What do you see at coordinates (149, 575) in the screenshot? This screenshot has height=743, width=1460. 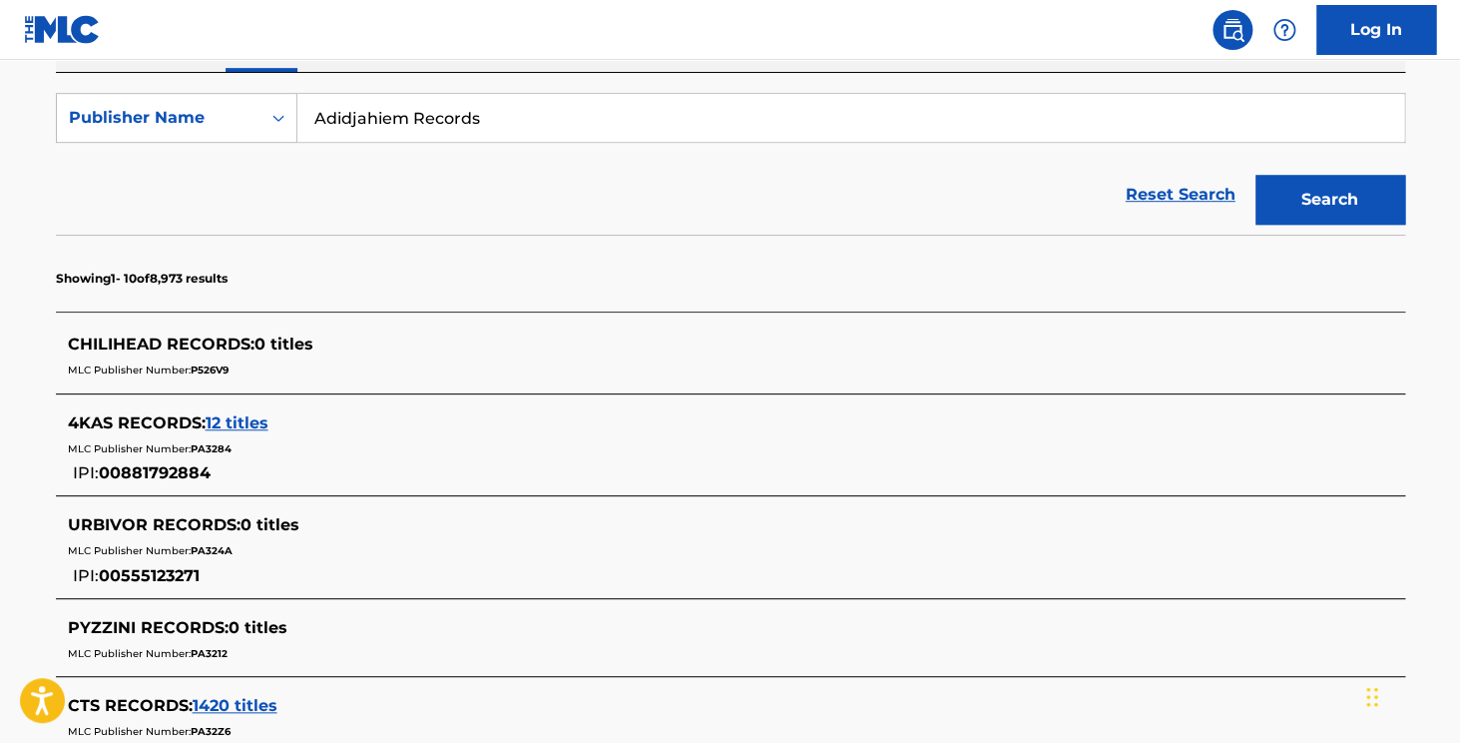 I see `span: 00555123271` at bounding box center [149, 575].